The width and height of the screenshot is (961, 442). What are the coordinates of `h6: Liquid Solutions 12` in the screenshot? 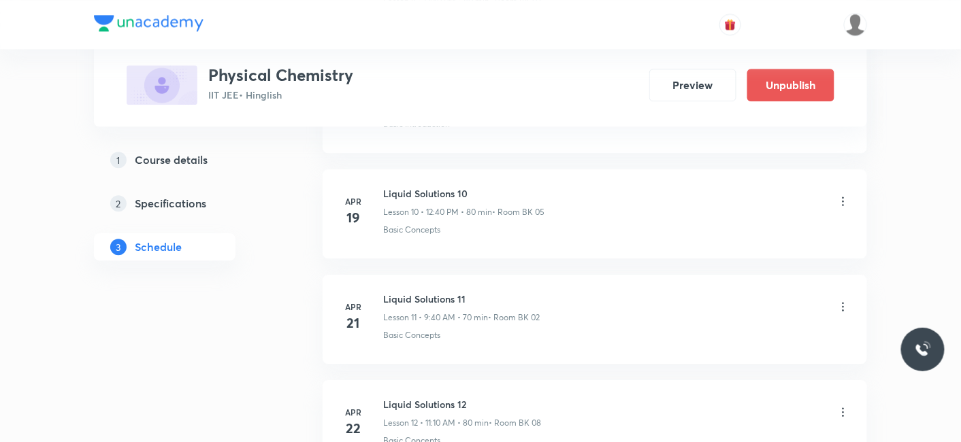 It's located at (462, 404).